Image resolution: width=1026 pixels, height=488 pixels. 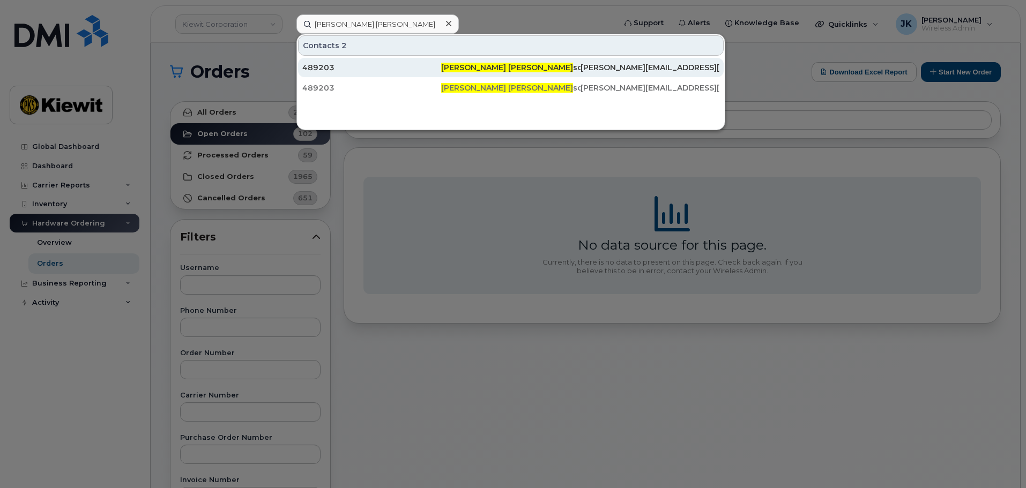 I want to click on span: 2, so click(x=344, y=46).